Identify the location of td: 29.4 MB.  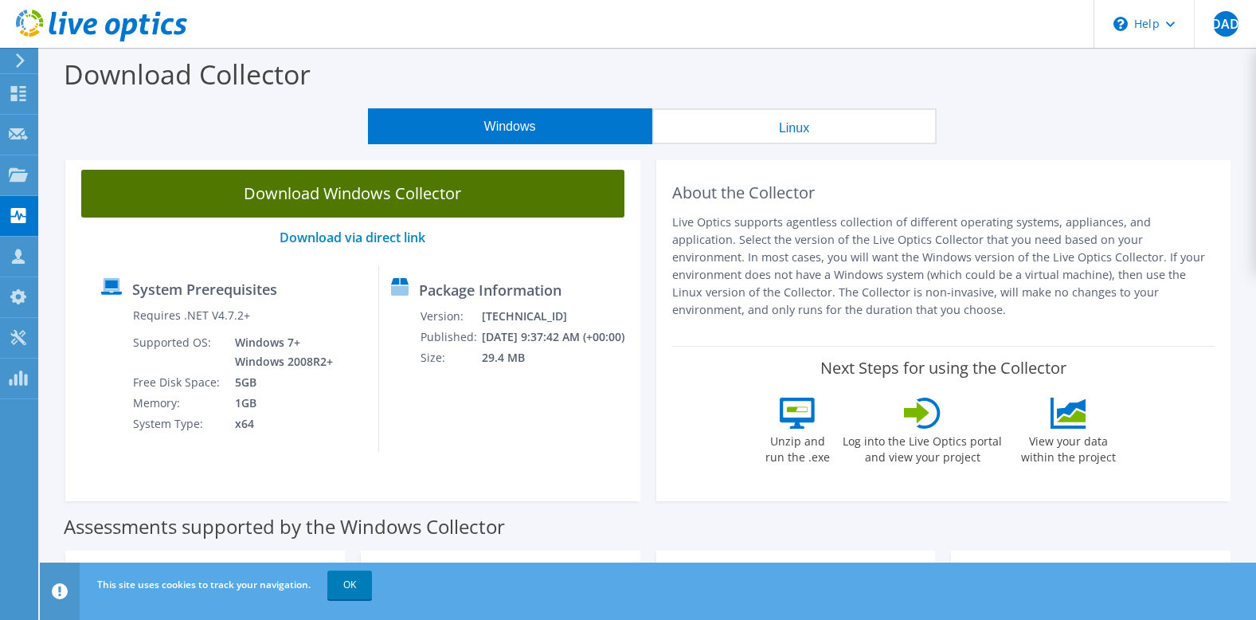
(557, 358).